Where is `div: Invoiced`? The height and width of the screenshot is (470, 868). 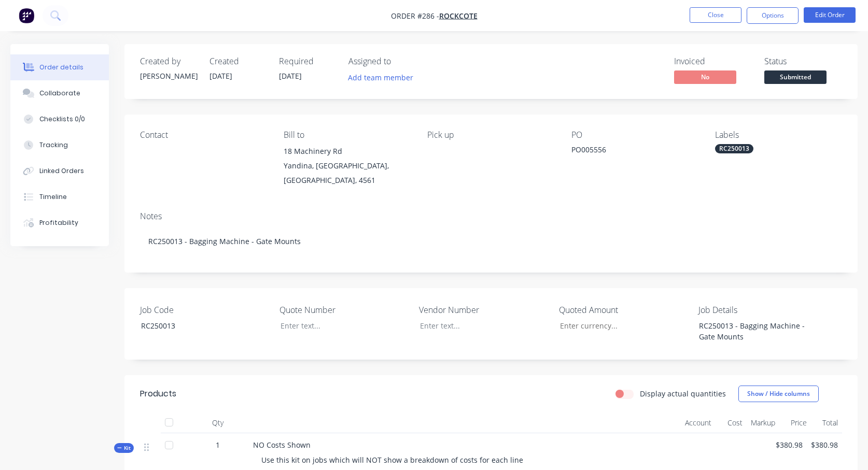
div: Invoiced is located at coordinates (713, 61).